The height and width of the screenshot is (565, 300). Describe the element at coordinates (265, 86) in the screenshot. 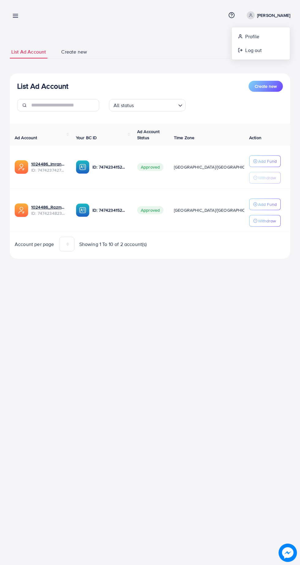

I see `button: Create new` at that location.